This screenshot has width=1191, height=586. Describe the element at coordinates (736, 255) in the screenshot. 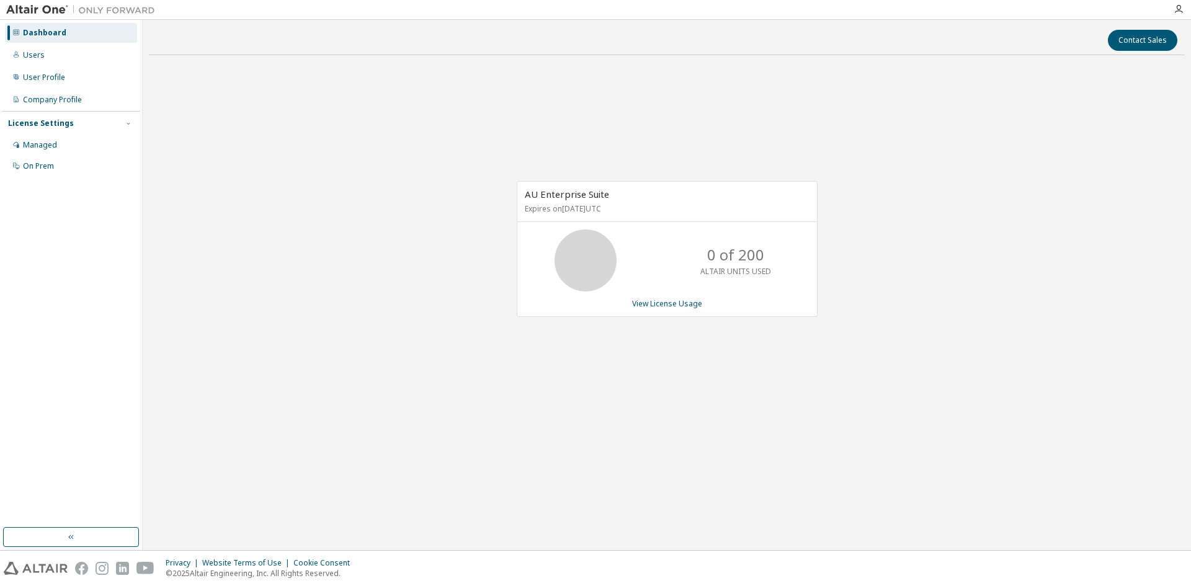

I see `p: 0 of 200` at that location.